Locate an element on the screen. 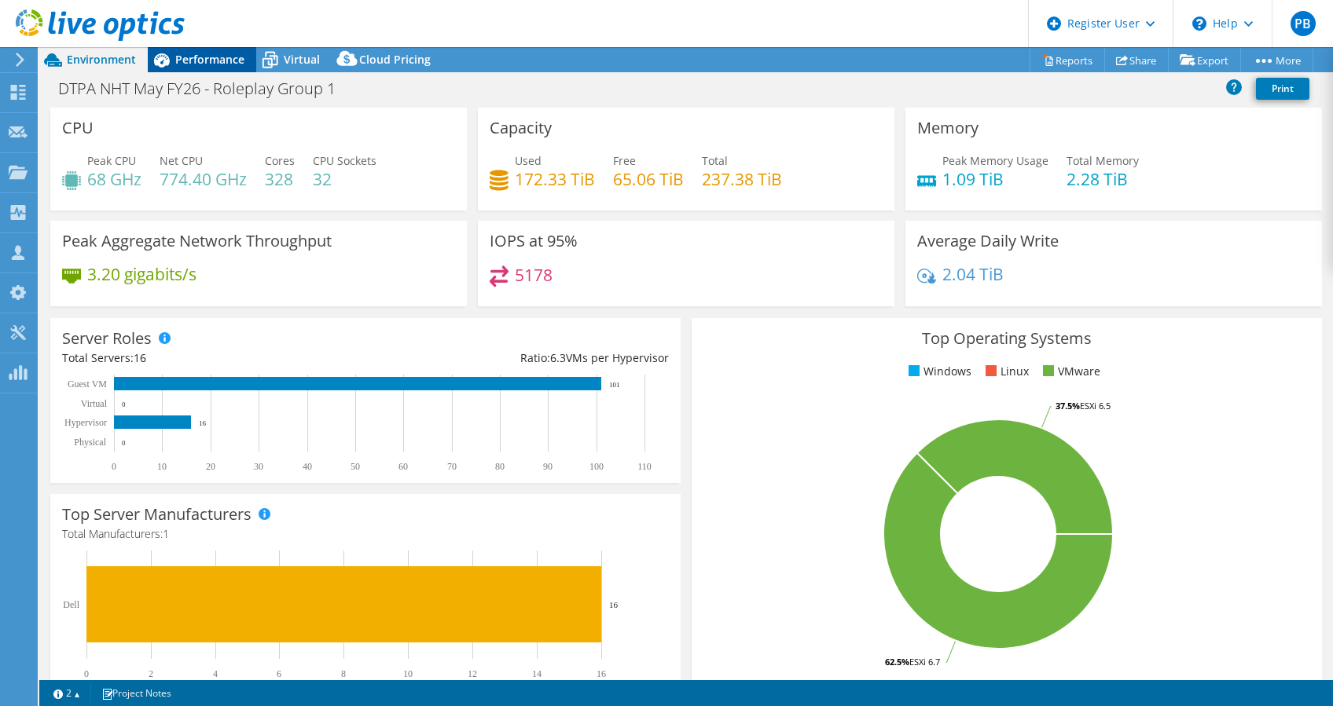 The width and height of the screenshot is (1333, 706). h4: 172.33 TiB is located at coordinates (555, 179).